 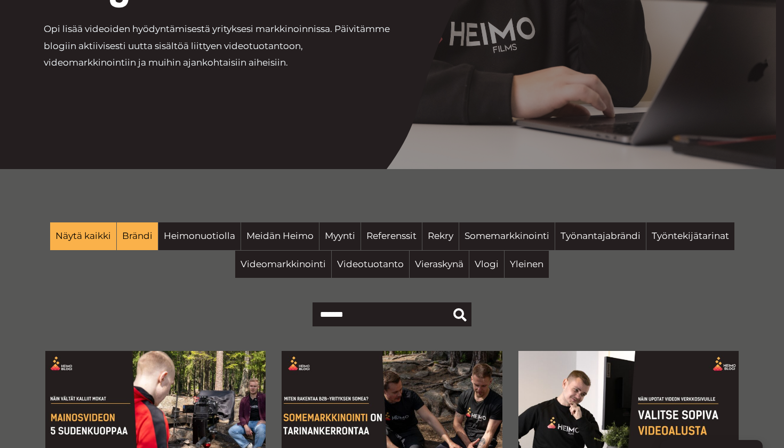 I want to click on span: Työntekijätarinat, so click(x=690, y=236).